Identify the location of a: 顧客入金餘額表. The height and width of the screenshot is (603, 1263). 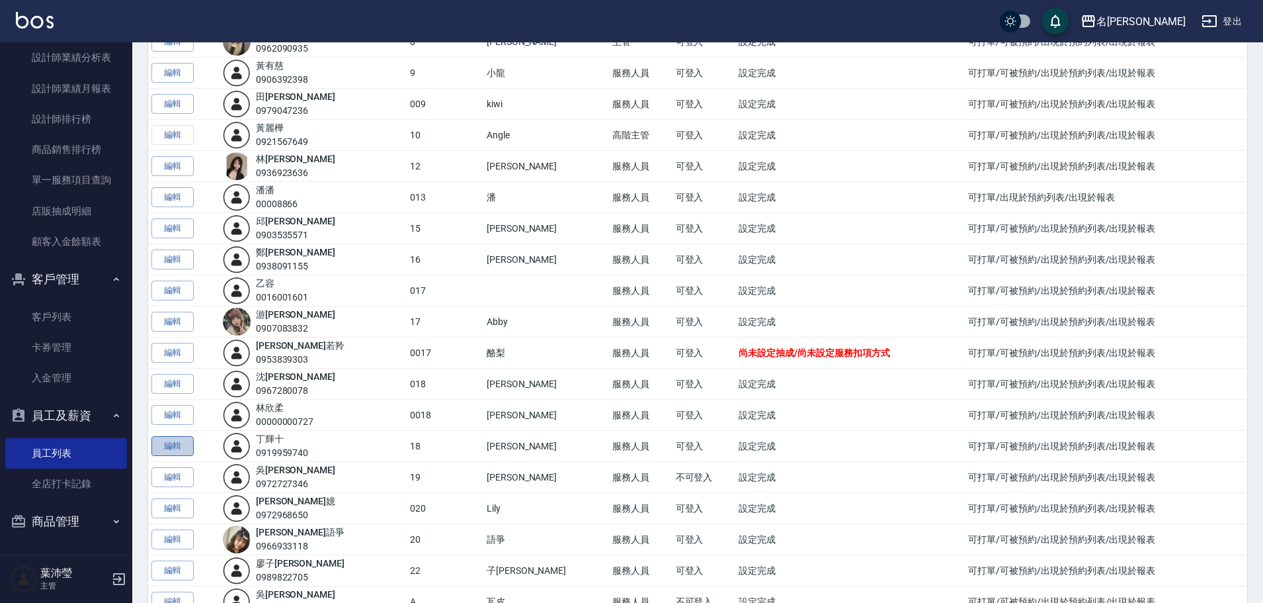
(66, 241).